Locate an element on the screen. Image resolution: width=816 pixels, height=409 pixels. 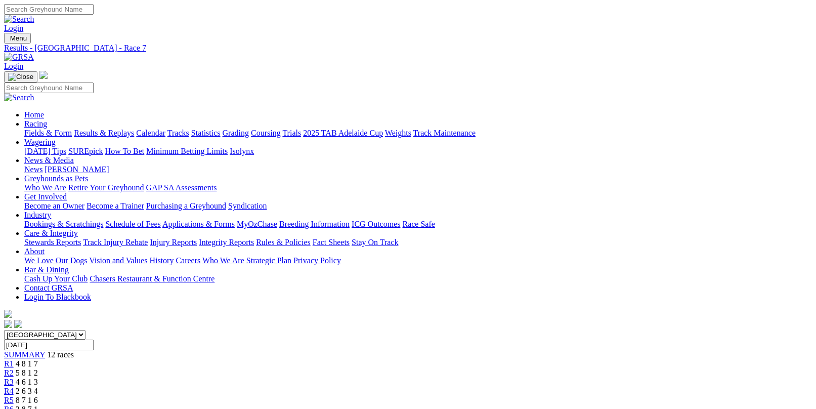
a: Login To Blackbook is located at coordinates (58, 296).